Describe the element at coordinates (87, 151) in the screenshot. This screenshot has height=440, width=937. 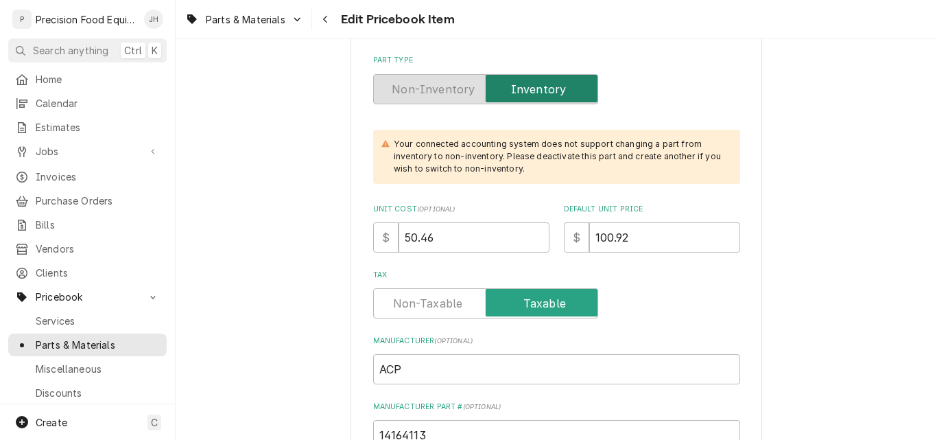
I see `span: Jobs` at that location.